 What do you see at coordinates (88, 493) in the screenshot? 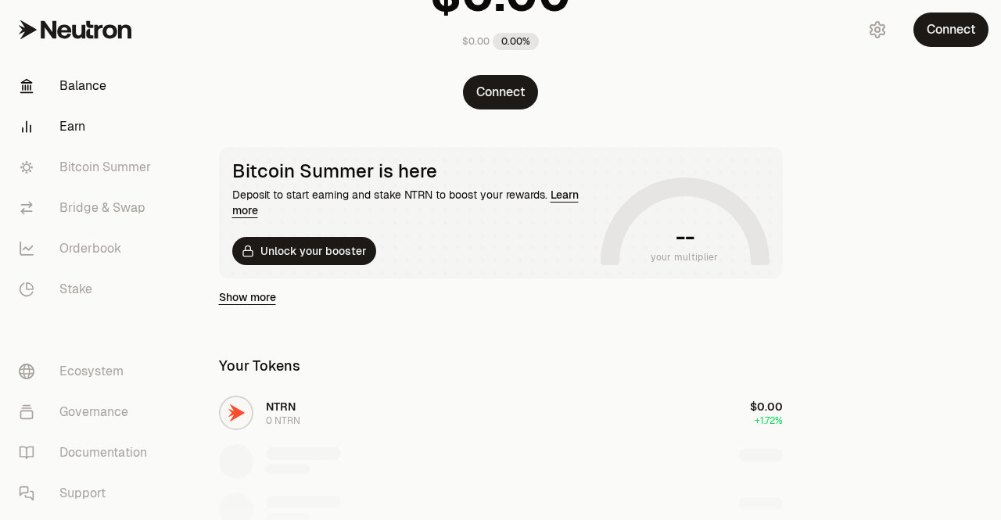
I see `a: Support` at bounding box center [88, 493].